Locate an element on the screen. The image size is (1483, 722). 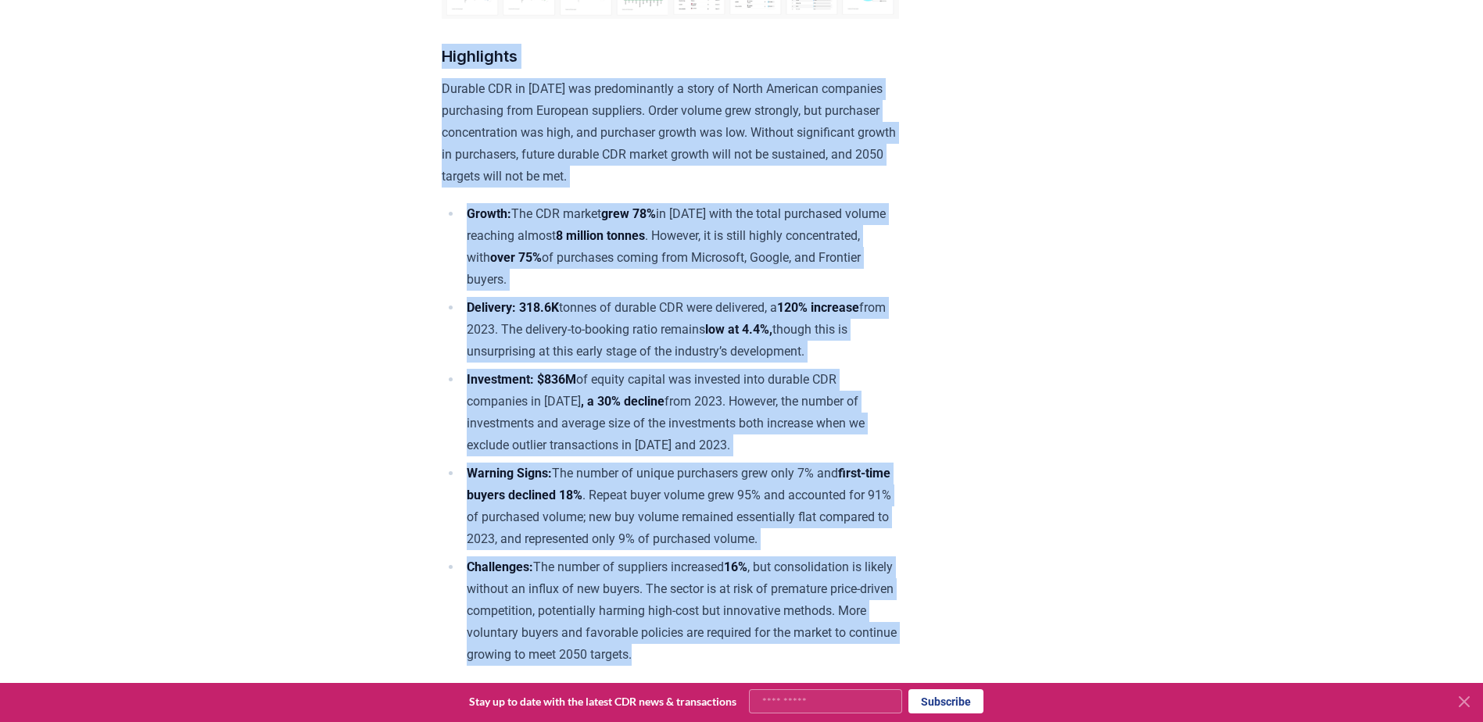
strong: Growth: is located at coordinates (488, 213).